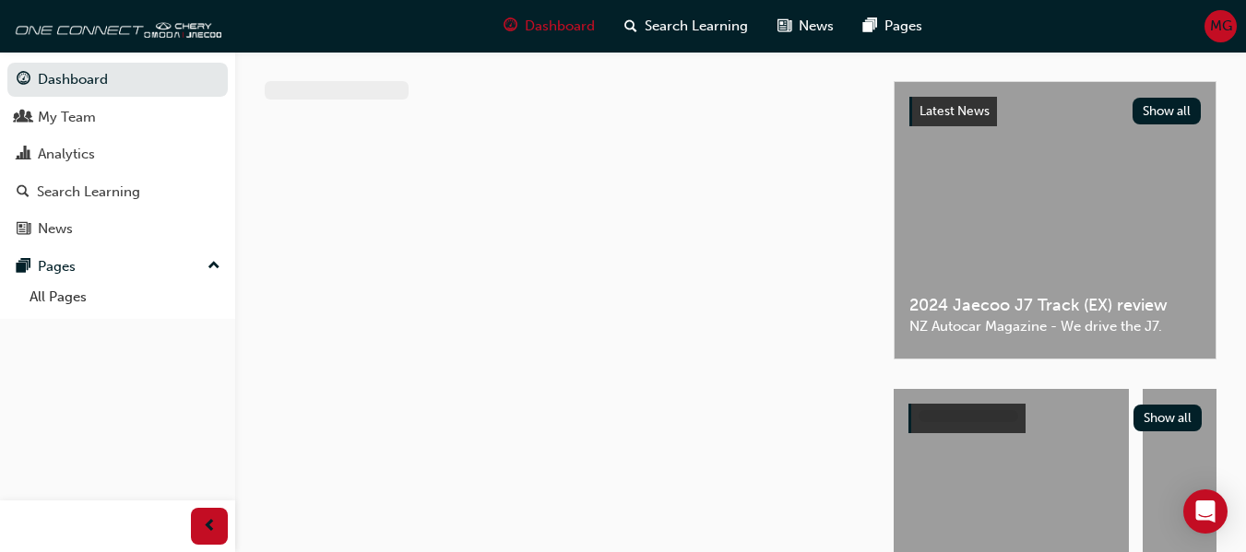 This screenshot has width=1246, height=552. What do you see at coordinates (903, 26) in the screenshot?
I see `span: Pages` at bounding box center [903, 26].